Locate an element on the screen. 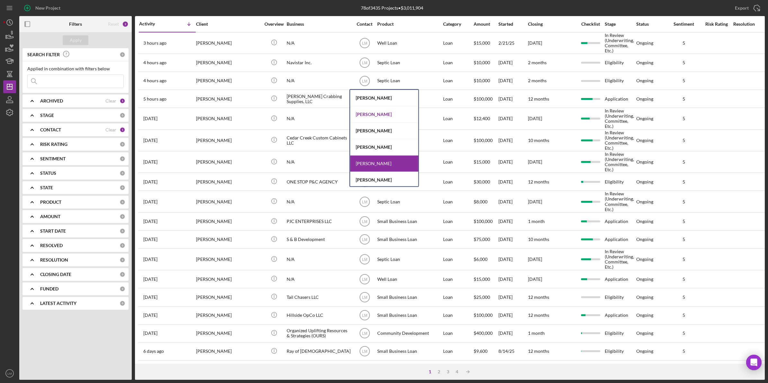 The image size is (768, 383). b: Filters is located at coordinates (75, 24).